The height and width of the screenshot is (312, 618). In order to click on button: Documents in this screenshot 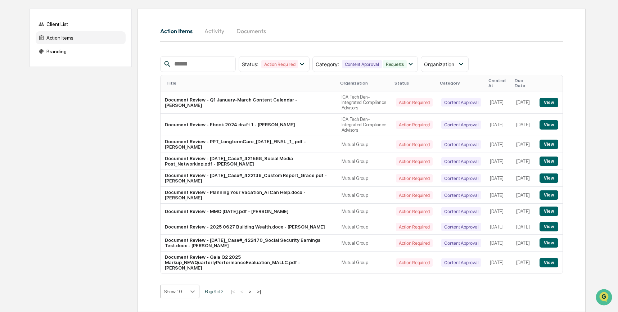, I will do `click(251, 31)`.